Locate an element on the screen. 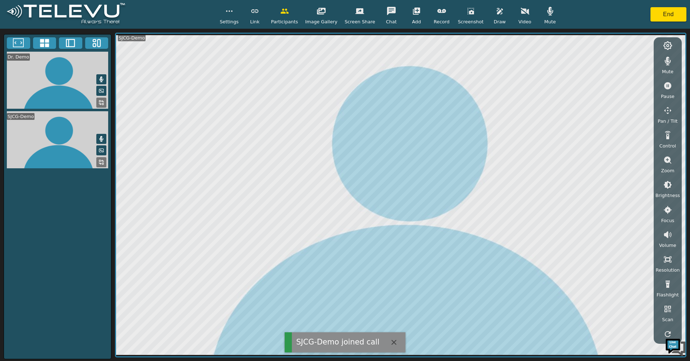 This screenshot has height=361, width=690. span: Image Gallery is located at coordinates (321, 22).